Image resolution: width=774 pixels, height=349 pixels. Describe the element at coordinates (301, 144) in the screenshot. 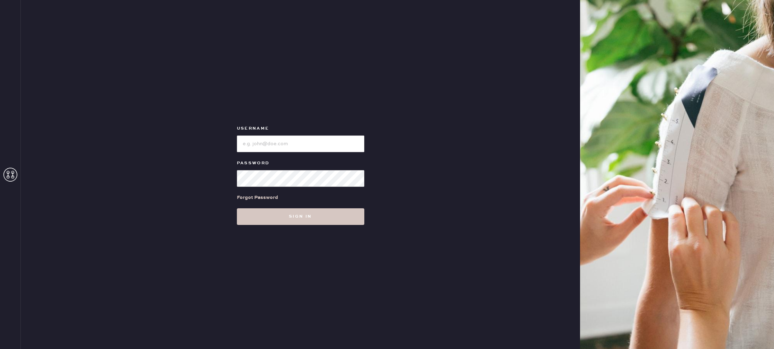

I see `input: e.g. john@doe.com` at that location.